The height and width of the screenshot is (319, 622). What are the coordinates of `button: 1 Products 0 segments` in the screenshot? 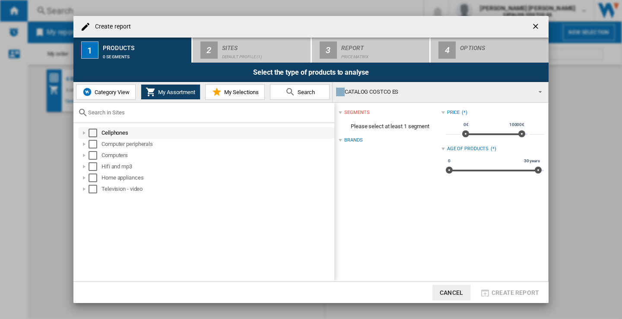 It's located at (133, 50).